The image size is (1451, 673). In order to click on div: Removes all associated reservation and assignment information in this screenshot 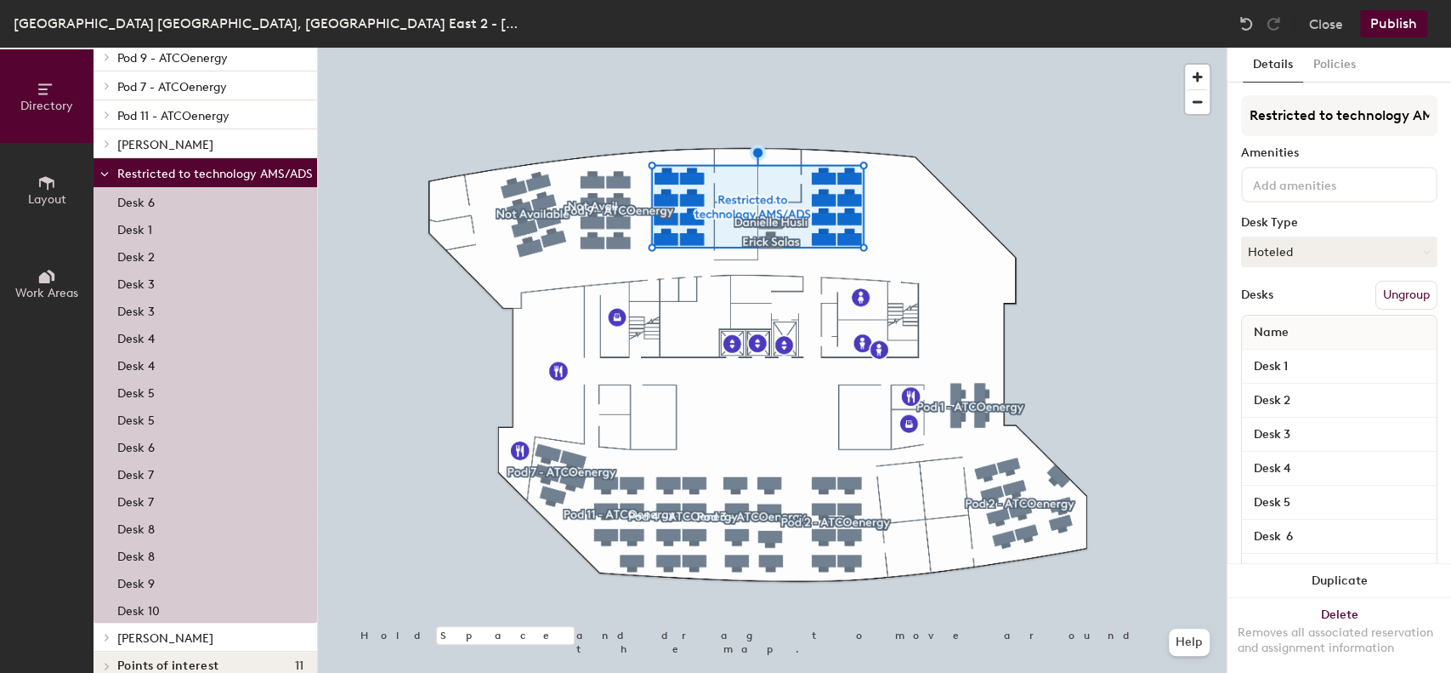, I will do `click(1339, 640)`.